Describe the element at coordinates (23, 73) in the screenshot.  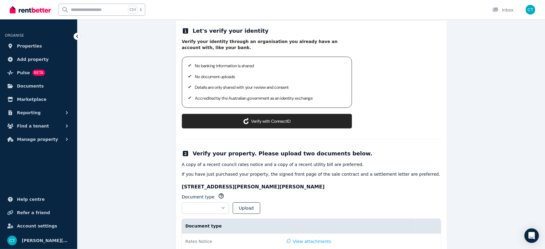
I see `span: Pulse` at that location.